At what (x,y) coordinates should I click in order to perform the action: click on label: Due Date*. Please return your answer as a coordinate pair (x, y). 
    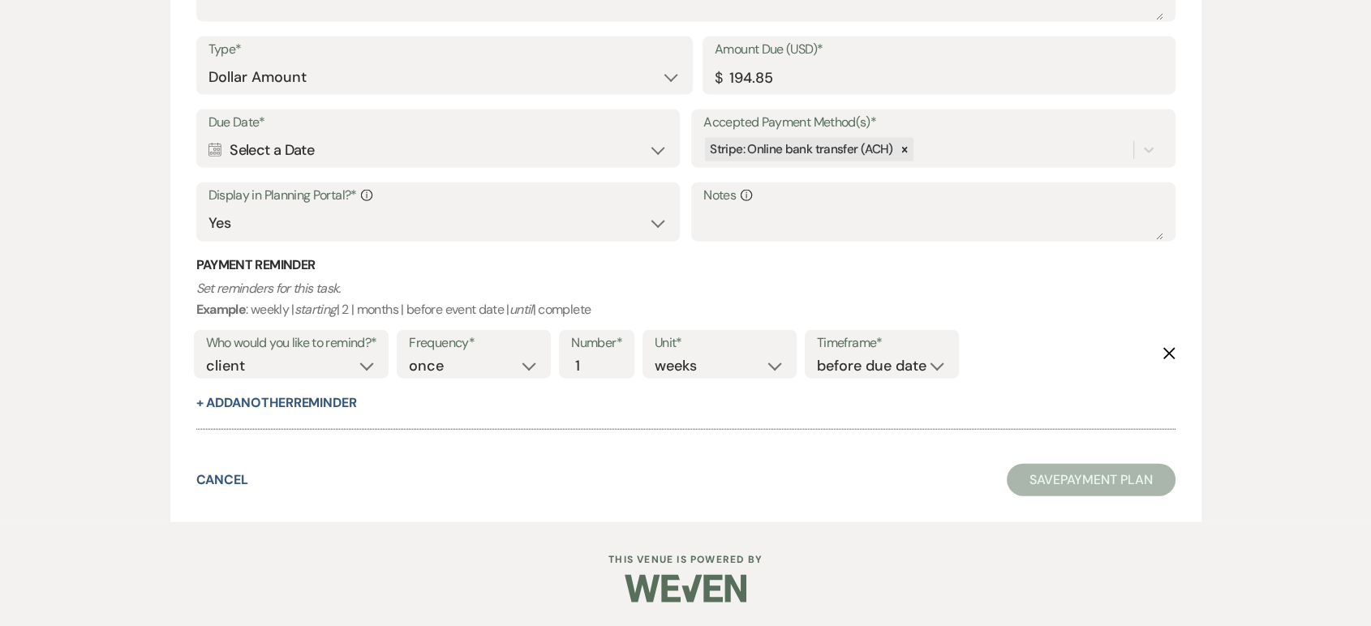
    Looking at the image, I should click on (438, 123).